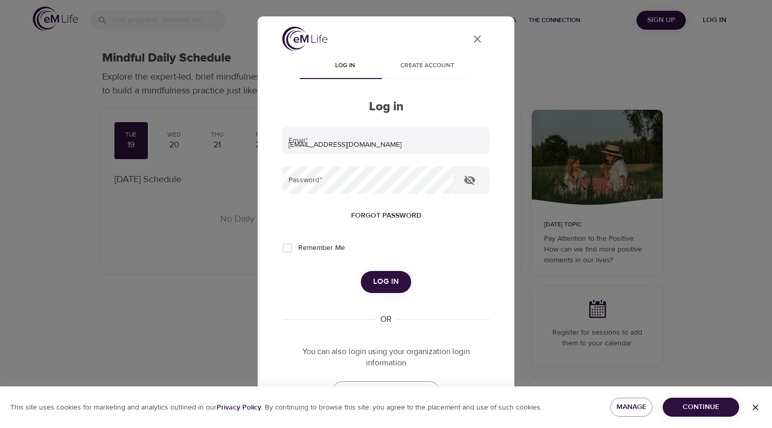  I want to click on span: Remember Me, so click(321, 248).